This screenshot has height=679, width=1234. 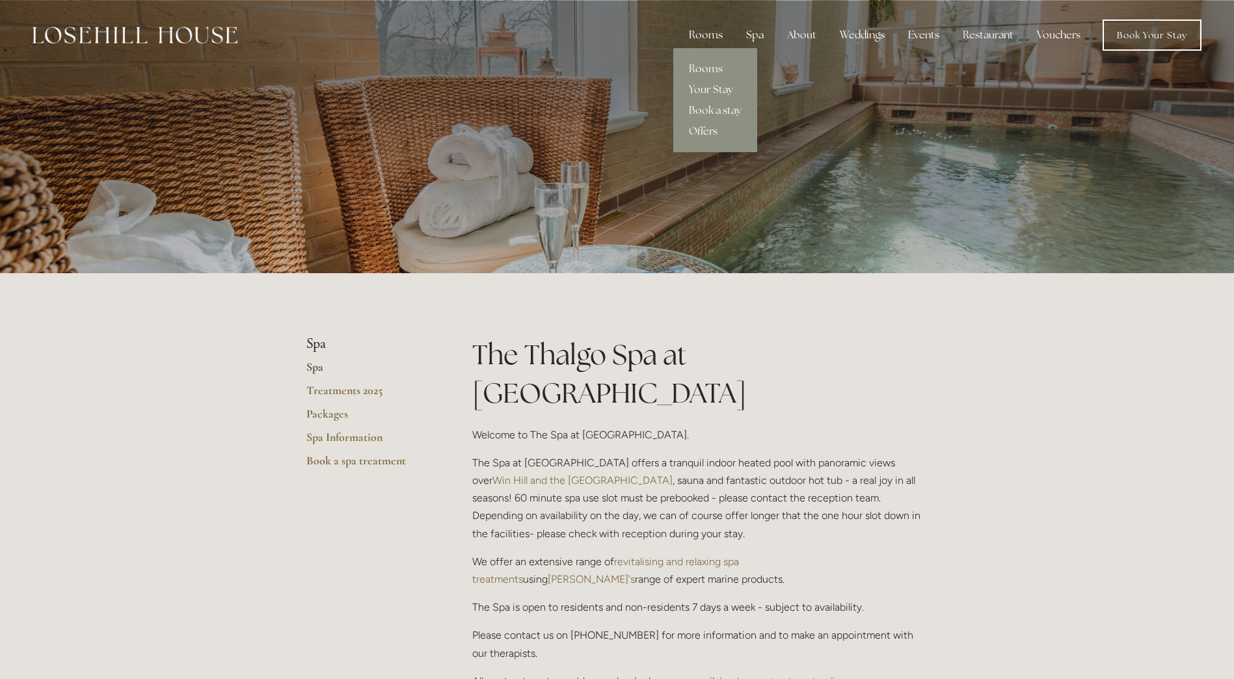 What do you see at coordinates (1058, 35) in the screenshot?
I see `a: Vouchers` at bounding box center [1058, 35].